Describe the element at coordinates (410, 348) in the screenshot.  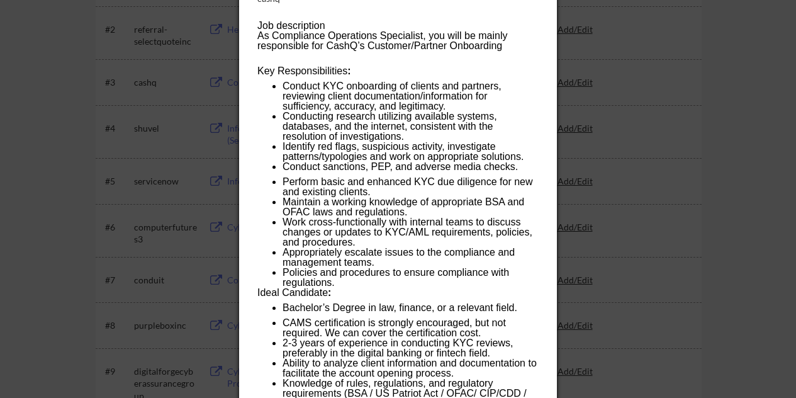
I see `p: 2-3 years of experience in conducting KYC reviews, preferably in the digital banking or fintech f...` at that location.